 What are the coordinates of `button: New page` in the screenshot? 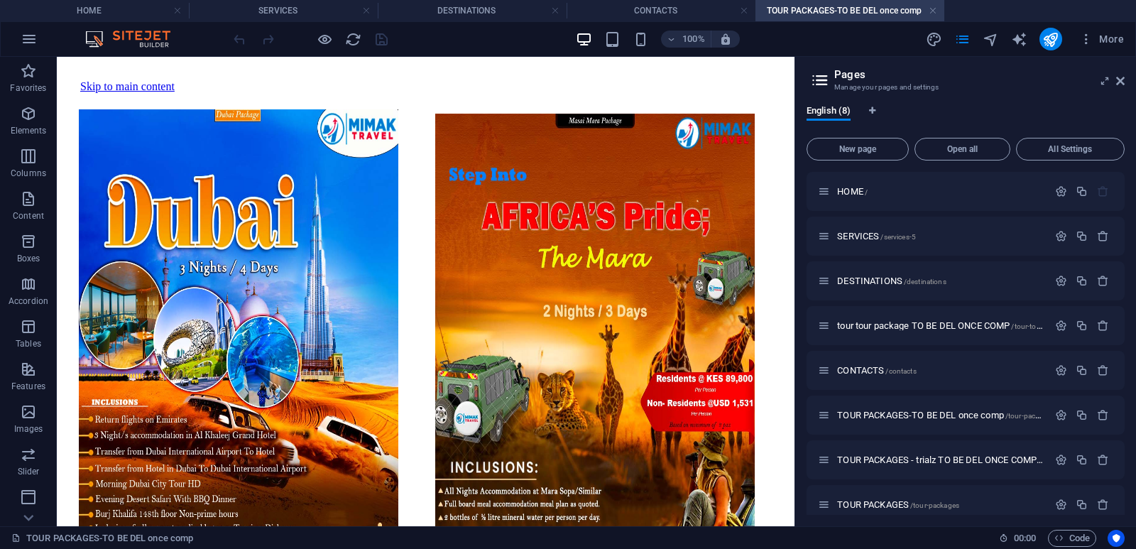 It's located at (857, 149).